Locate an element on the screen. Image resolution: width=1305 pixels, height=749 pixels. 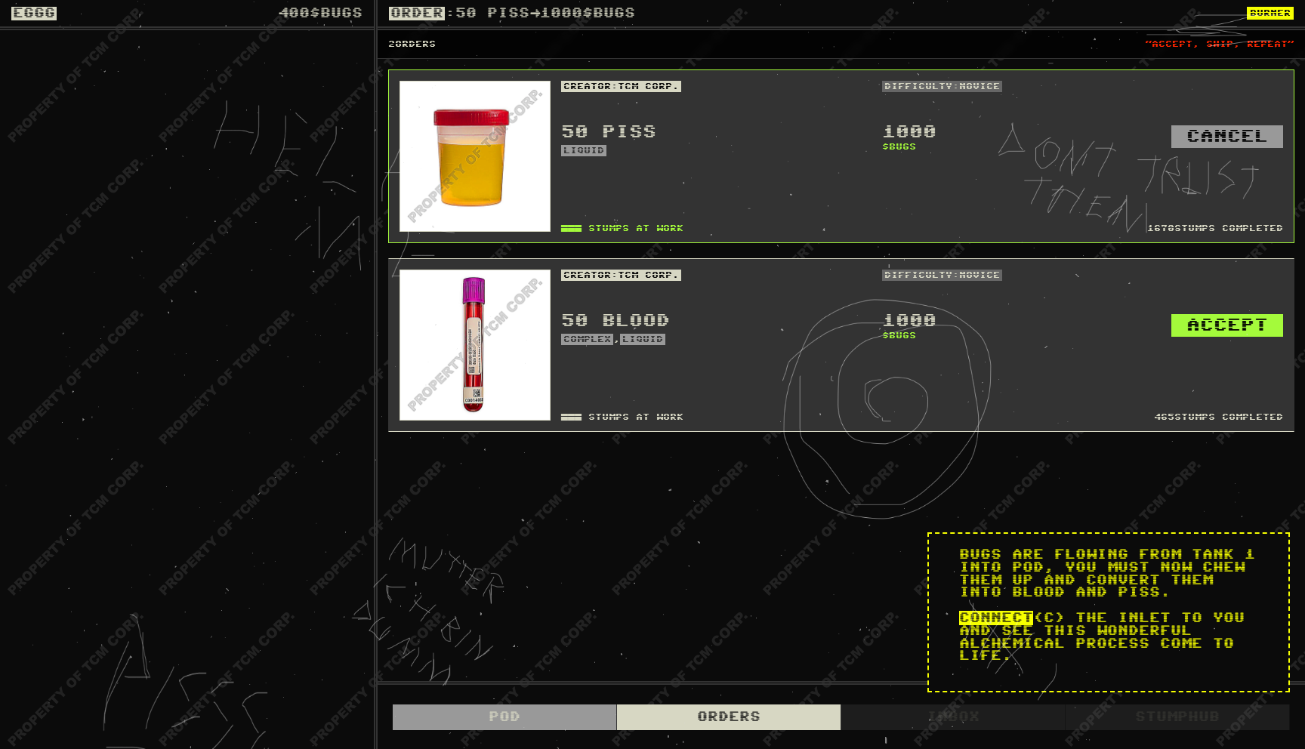
span: ORDER is located at coordinates (417, 14).